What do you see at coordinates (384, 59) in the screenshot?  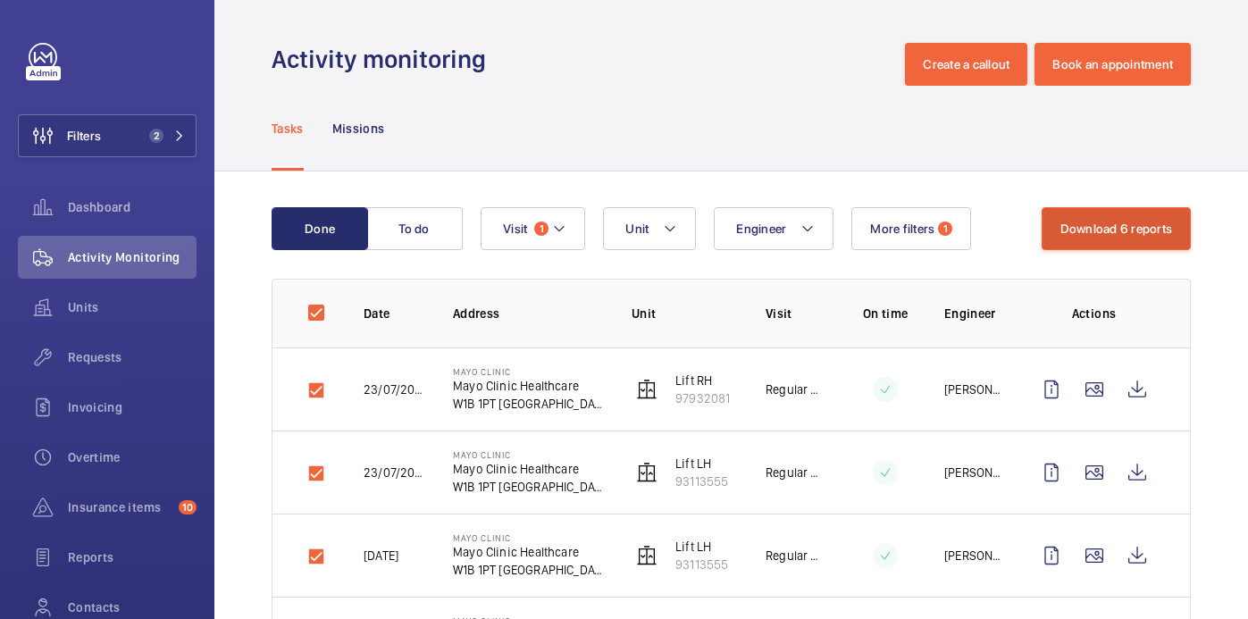 I see `h1: Activity monitoring` at bounding box center [384, 59].